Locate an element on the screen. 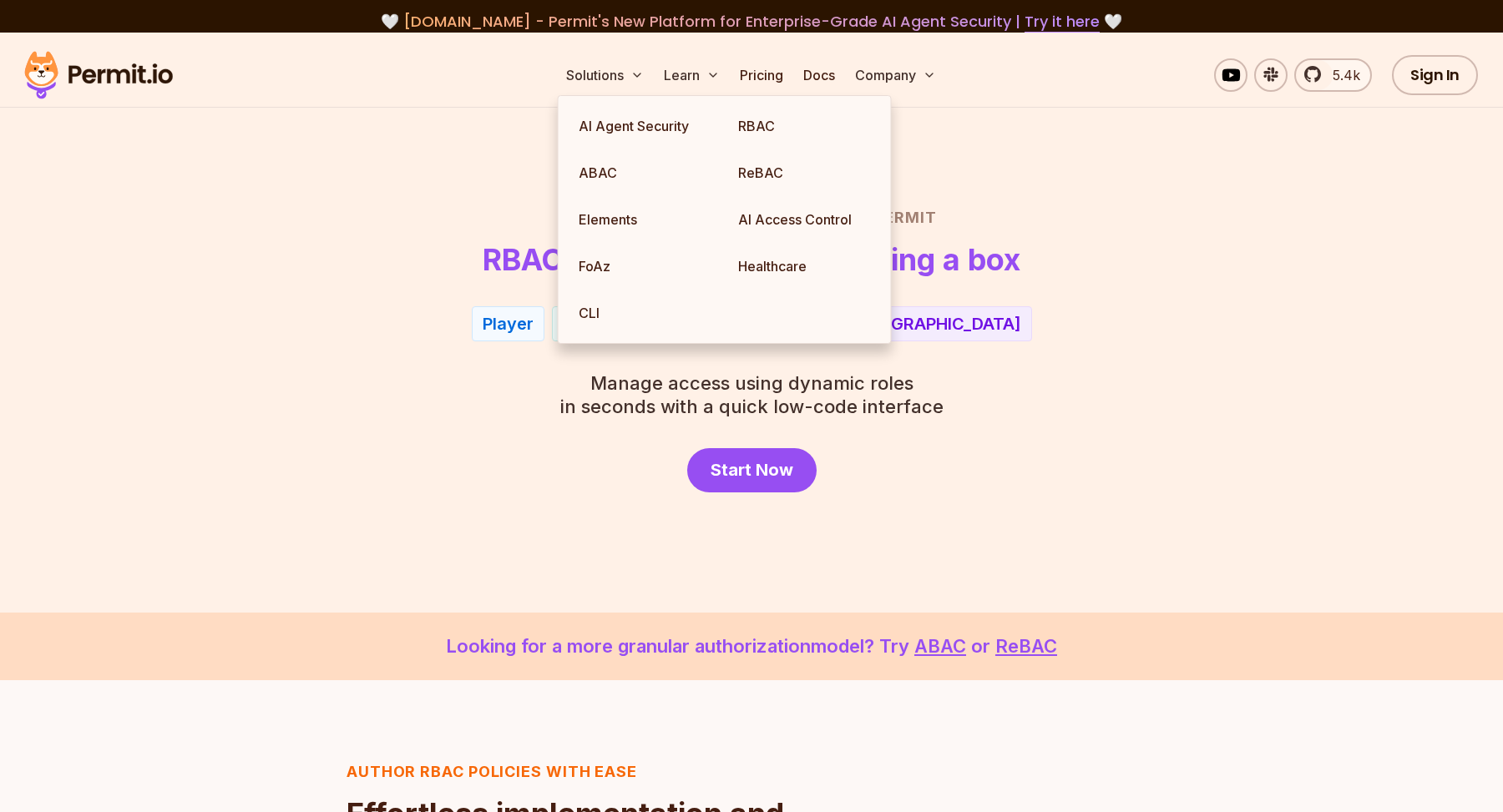 Image resolution: width=1503 pixels, height=812 pixels. span: 5.4k is located at coordinates (1341, 75).